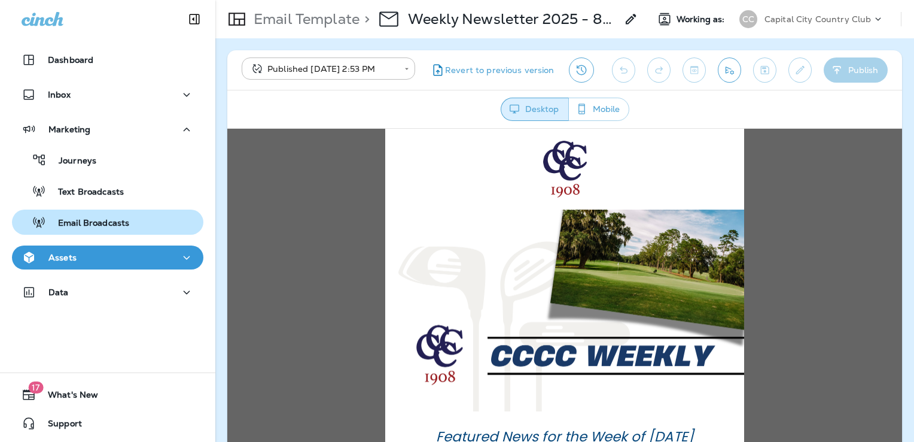  I want to click on p: Text Broadcasts, so click(85, 192).